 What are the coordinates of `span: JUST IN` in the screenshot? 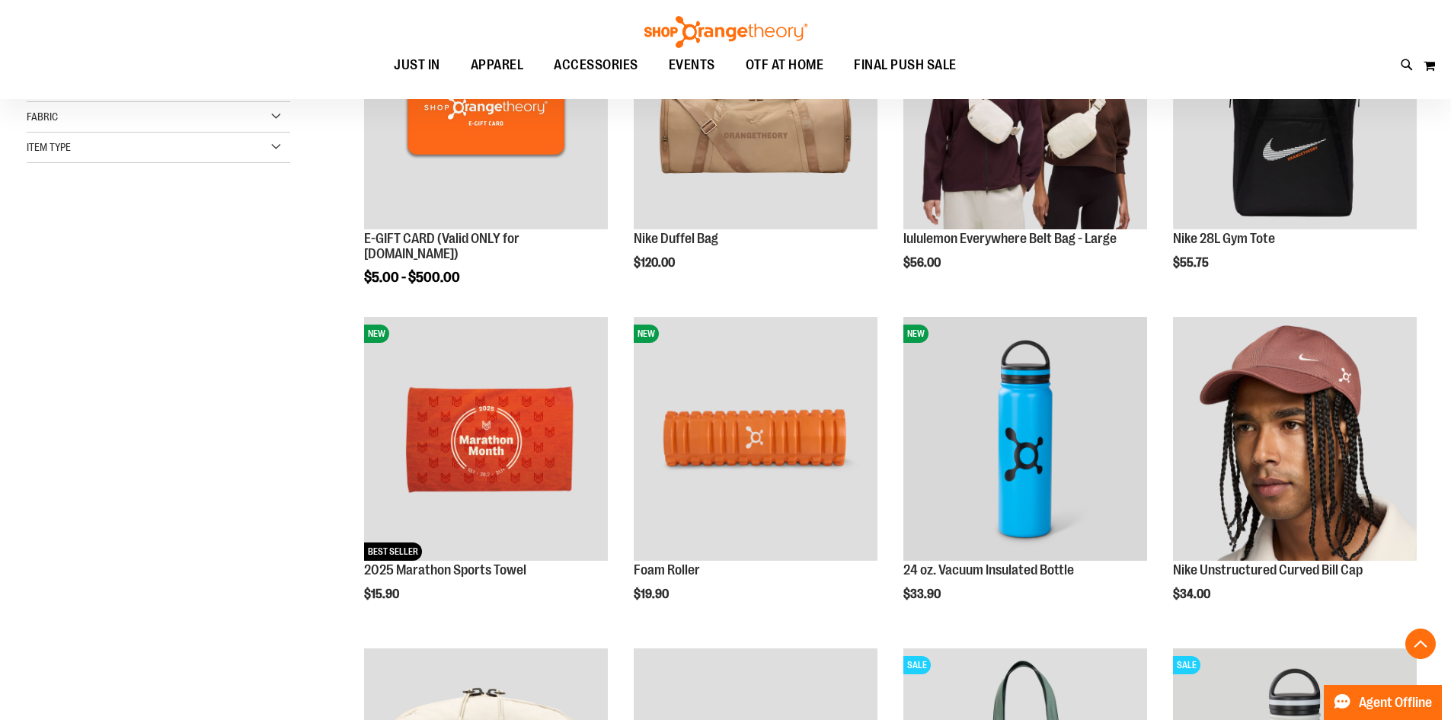 It's located at (417, 65).